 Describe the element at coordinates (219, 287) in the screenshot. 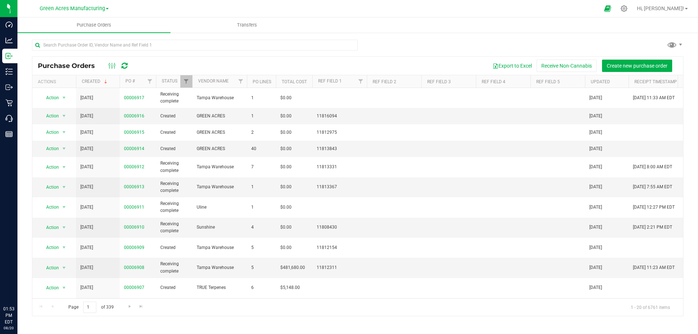

I see `span: TRUE Terpenes` at that location.